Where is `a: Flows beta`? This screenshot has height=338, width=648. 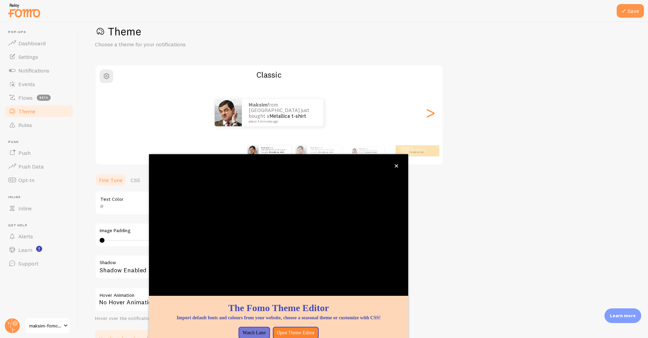
a: Flows beta is located at coordinates (39, 98).